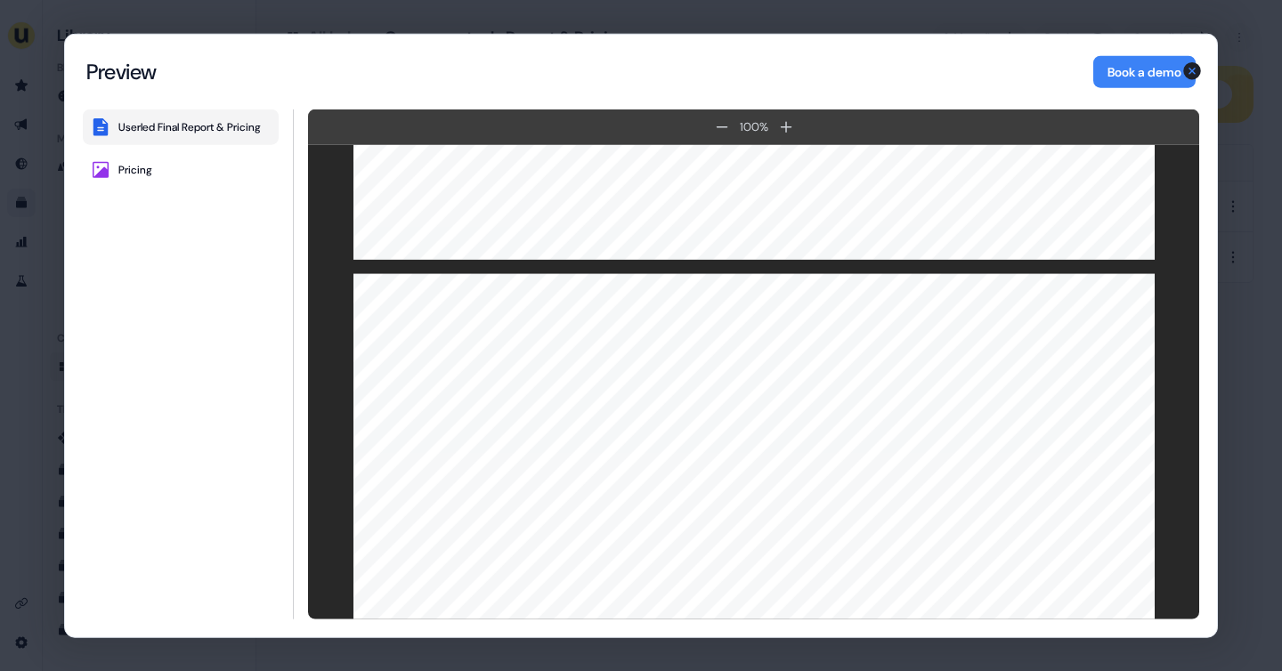  Describe the element at coordinates (181, 170) in the screenshot. I see `button: Pricing` at that location.